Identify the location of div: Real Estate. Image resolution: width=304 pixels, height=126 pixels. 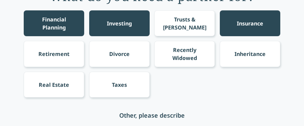
(54, 85).